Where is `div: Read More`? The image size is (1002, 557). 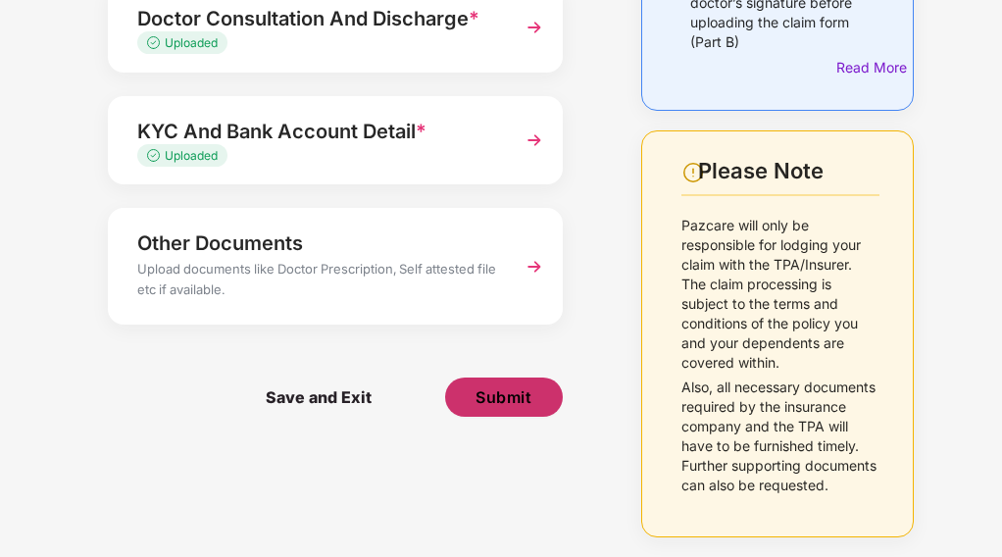
div: Read More is located at coordinates (858, 68).